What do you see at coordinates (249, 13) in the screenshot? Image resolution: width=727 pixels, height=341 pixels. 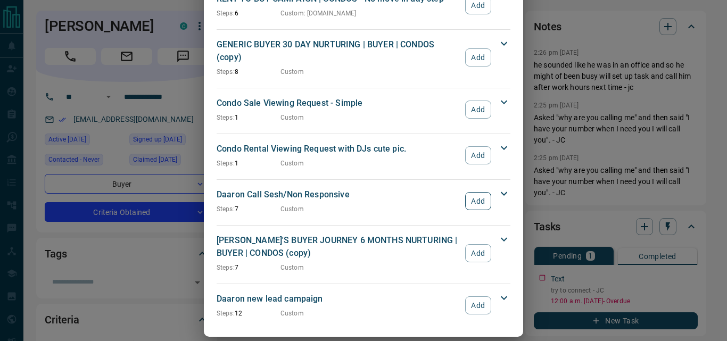 I see `p: 6` at bounding box center [249, 13].